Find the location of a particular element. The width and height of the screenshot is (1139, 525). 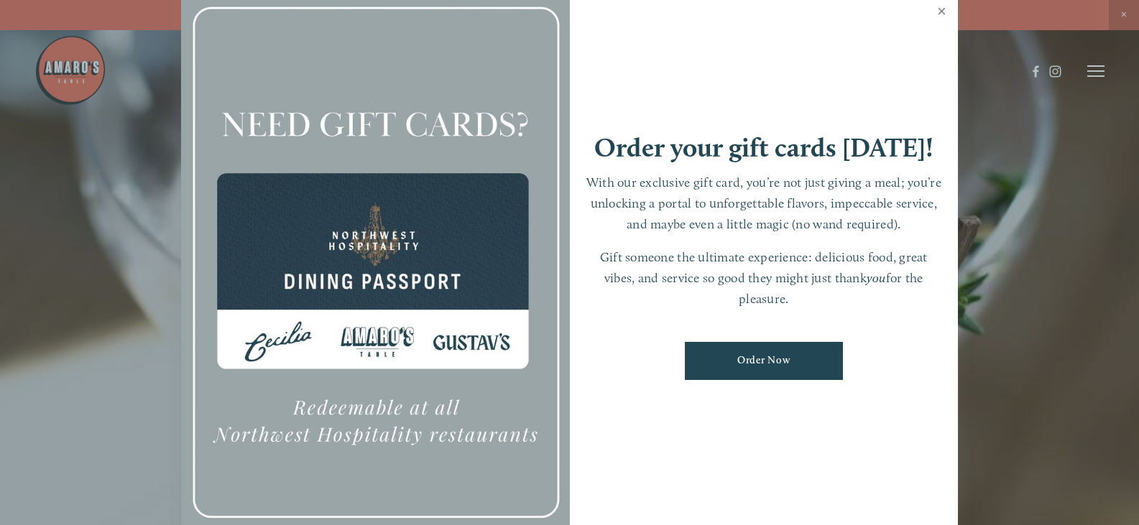

em: you is located at coordinates (876, 277).